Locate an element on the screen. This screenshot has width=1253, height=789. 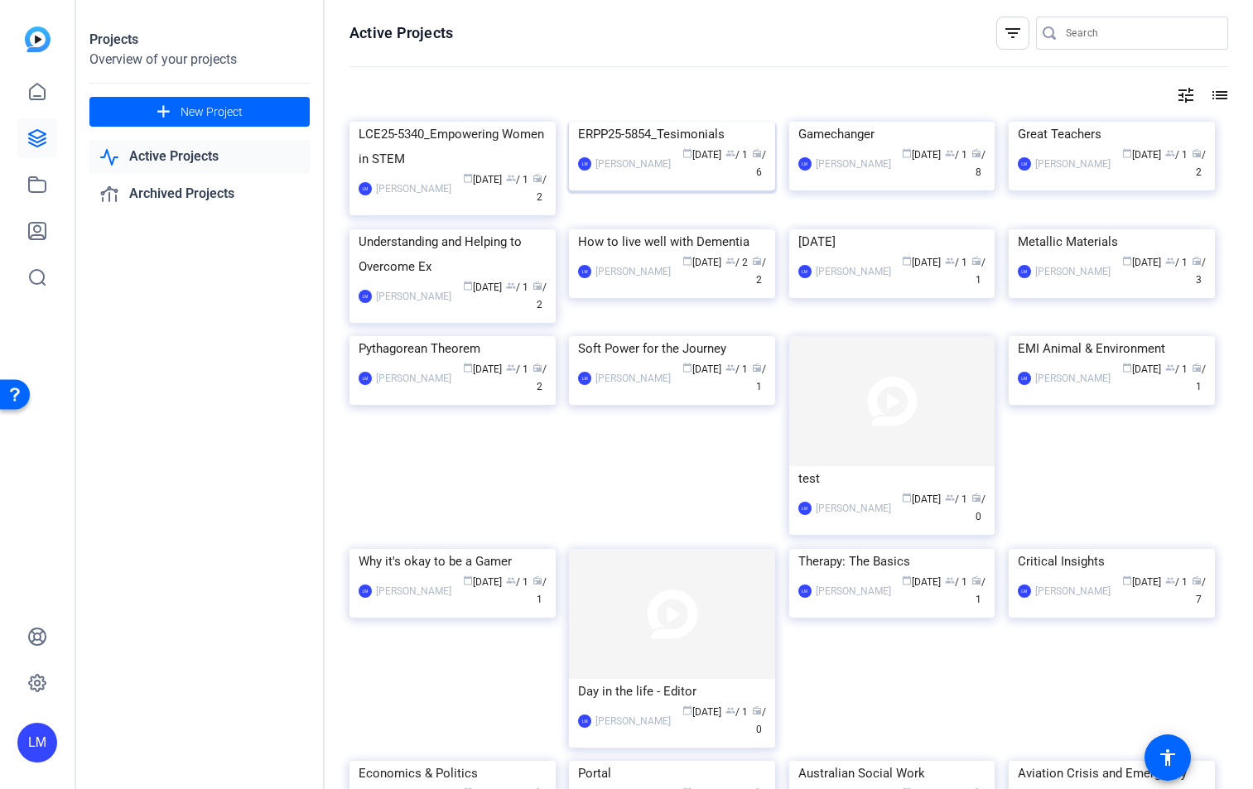
div: Critical Insights is located at coordinates (1111, 561).